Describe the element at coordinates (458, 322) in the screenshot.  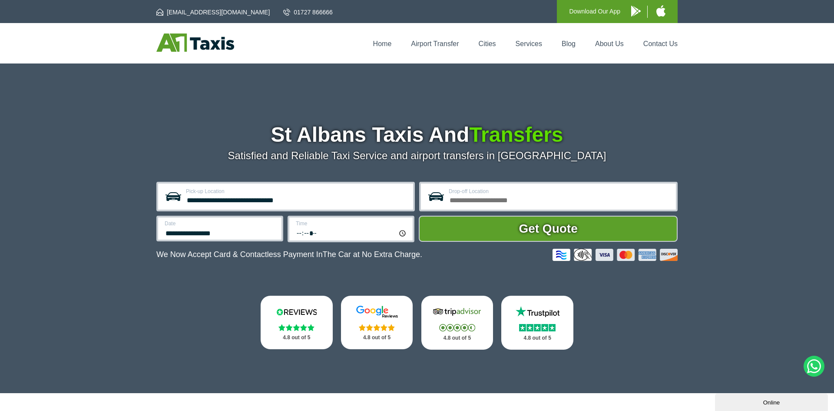
I see `a: Tripadvisor Stars 4.8 out of 5` at that location.